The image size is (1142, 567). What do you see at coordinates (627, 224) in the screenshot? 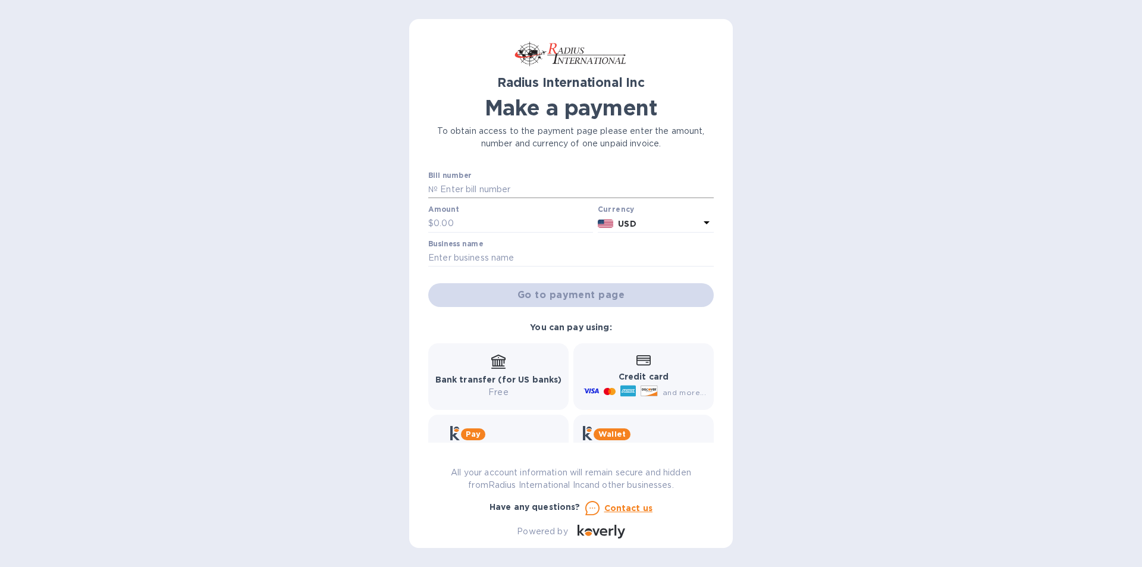
I see `b: USD` at bounding box center [627, 224].